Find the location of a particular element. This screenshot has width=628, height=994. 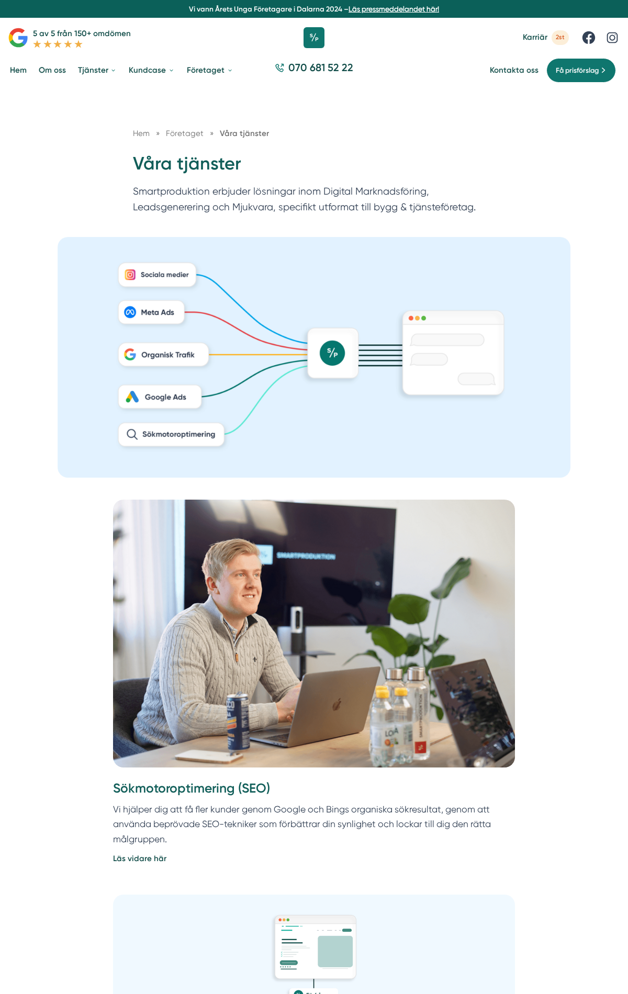

p: 5 av 5 från 150+ omdömen is located at coordinates (82, 33).